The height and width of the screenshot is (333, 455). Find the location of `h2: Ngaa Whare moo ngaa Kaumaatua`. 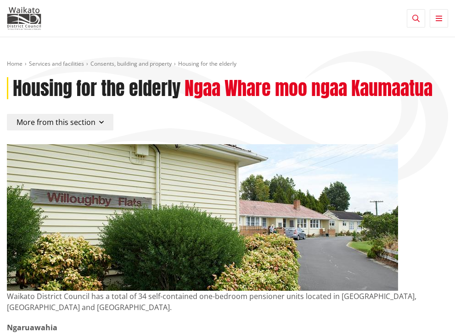

h2: Ngaa Whare moo ngaa Kaumaatua is located at coordinates (308, 88).